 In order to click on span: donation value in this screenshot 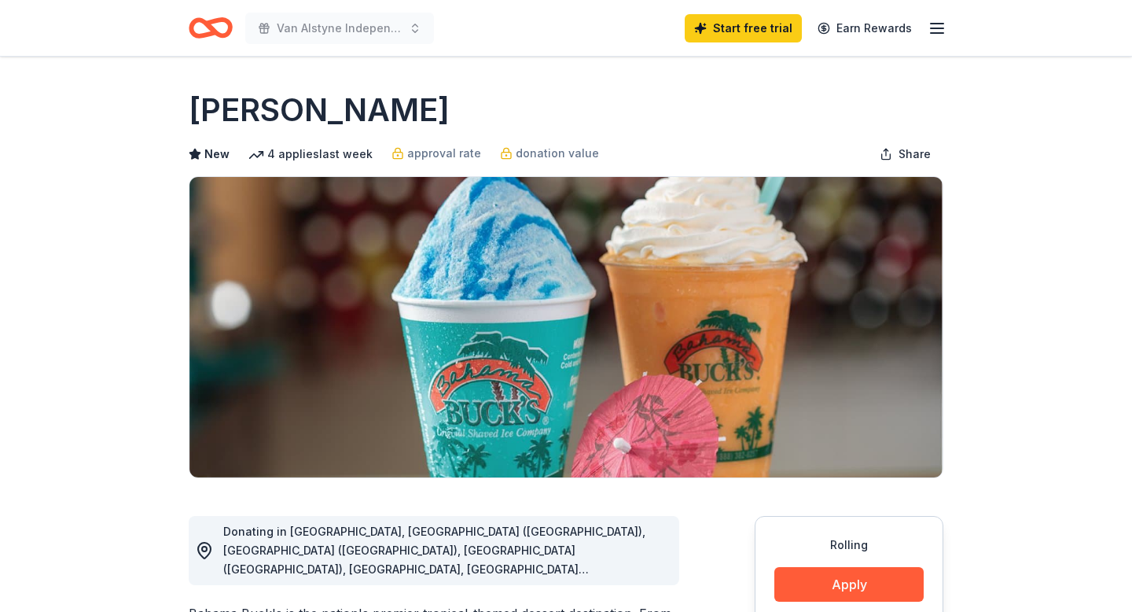, I will do `click(557, 153)`.